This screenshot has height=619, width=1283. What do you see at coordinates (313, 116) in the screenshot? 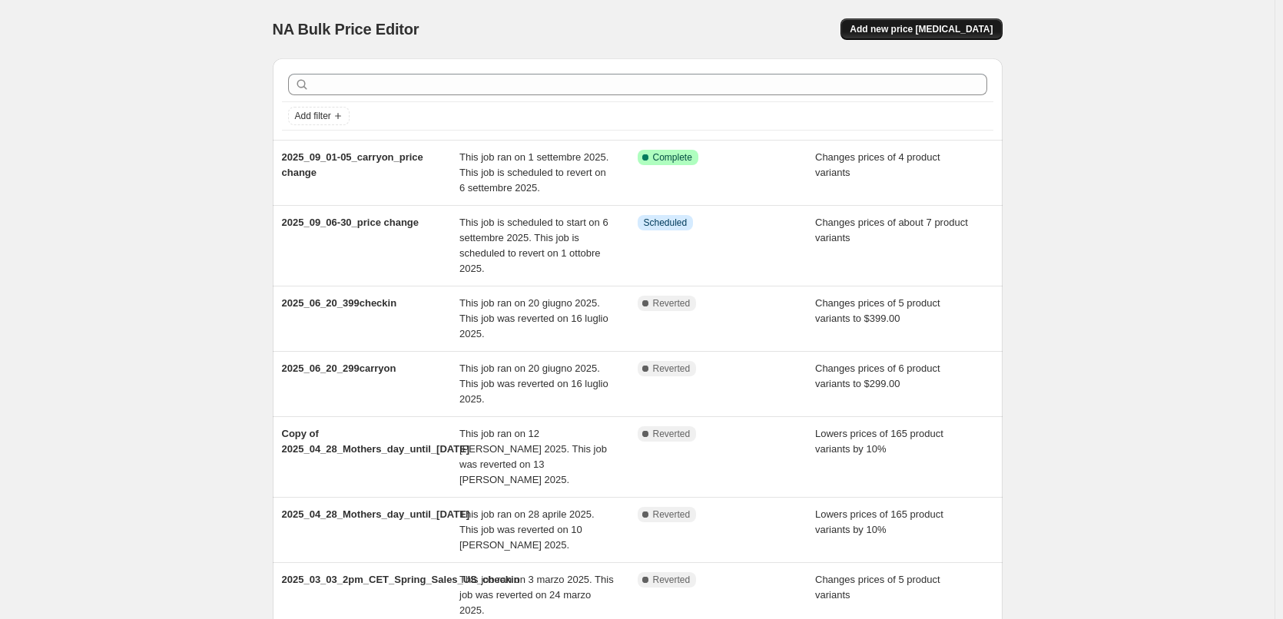
I see `span: Add filter` at bounding box center [313, 116].